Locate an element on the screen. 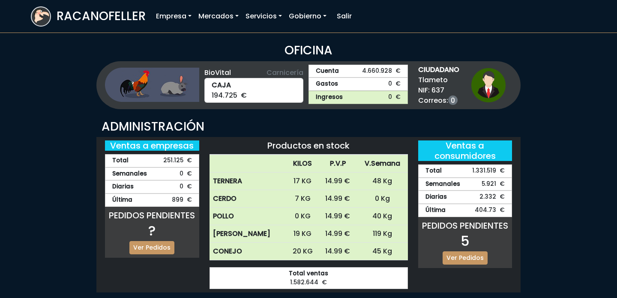 This screenshot has width=617, height=298. div: 251.125 € is located at coordinates (152, 161).